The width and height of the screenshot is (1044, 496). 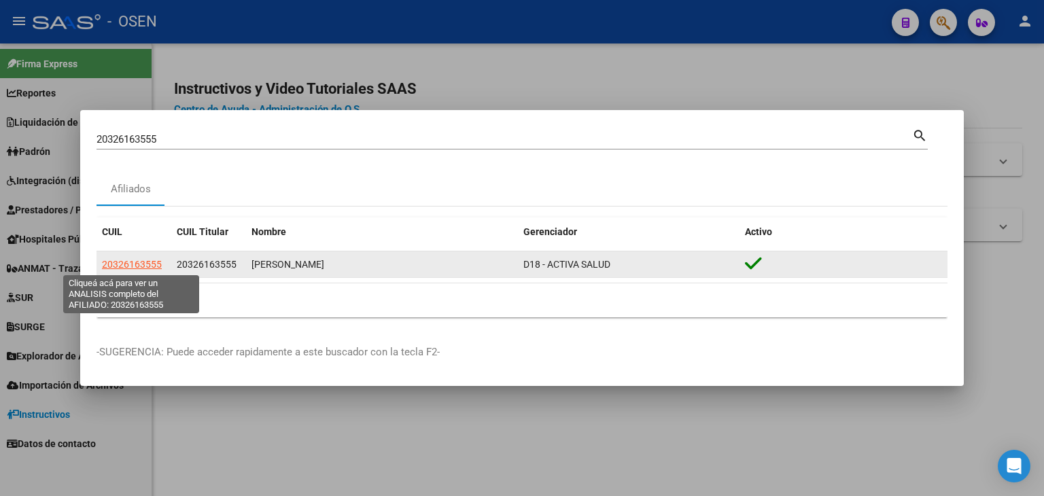 What do you see at coordinates (134, 232) in the screenshot?
I see `datatable-header-cell: CUIL` at bounding box center [134, 232].